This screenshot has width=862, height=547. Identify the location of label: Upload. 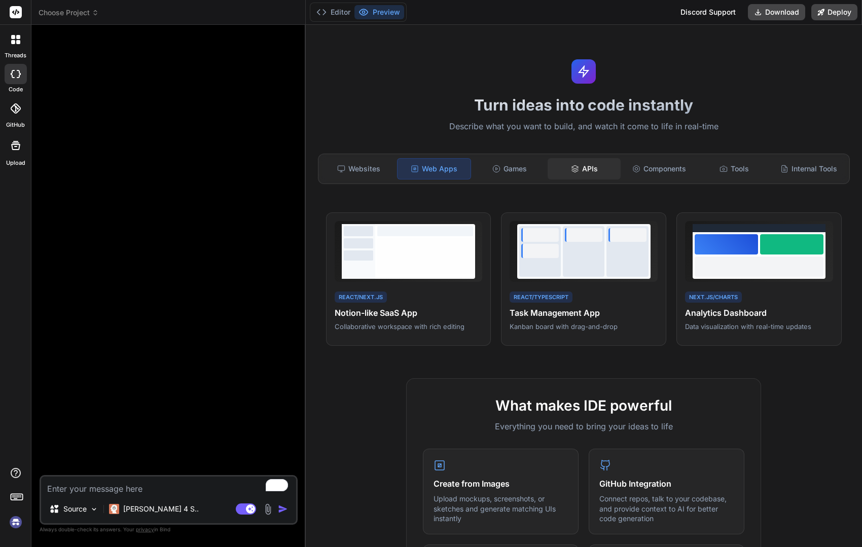
(16, 163).